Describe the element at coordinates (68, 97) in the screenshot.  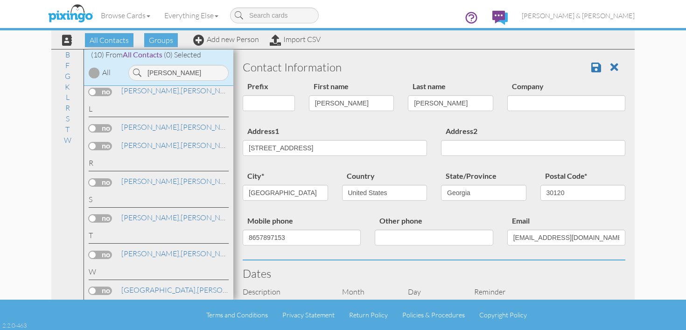
I see `a: L` at that location.